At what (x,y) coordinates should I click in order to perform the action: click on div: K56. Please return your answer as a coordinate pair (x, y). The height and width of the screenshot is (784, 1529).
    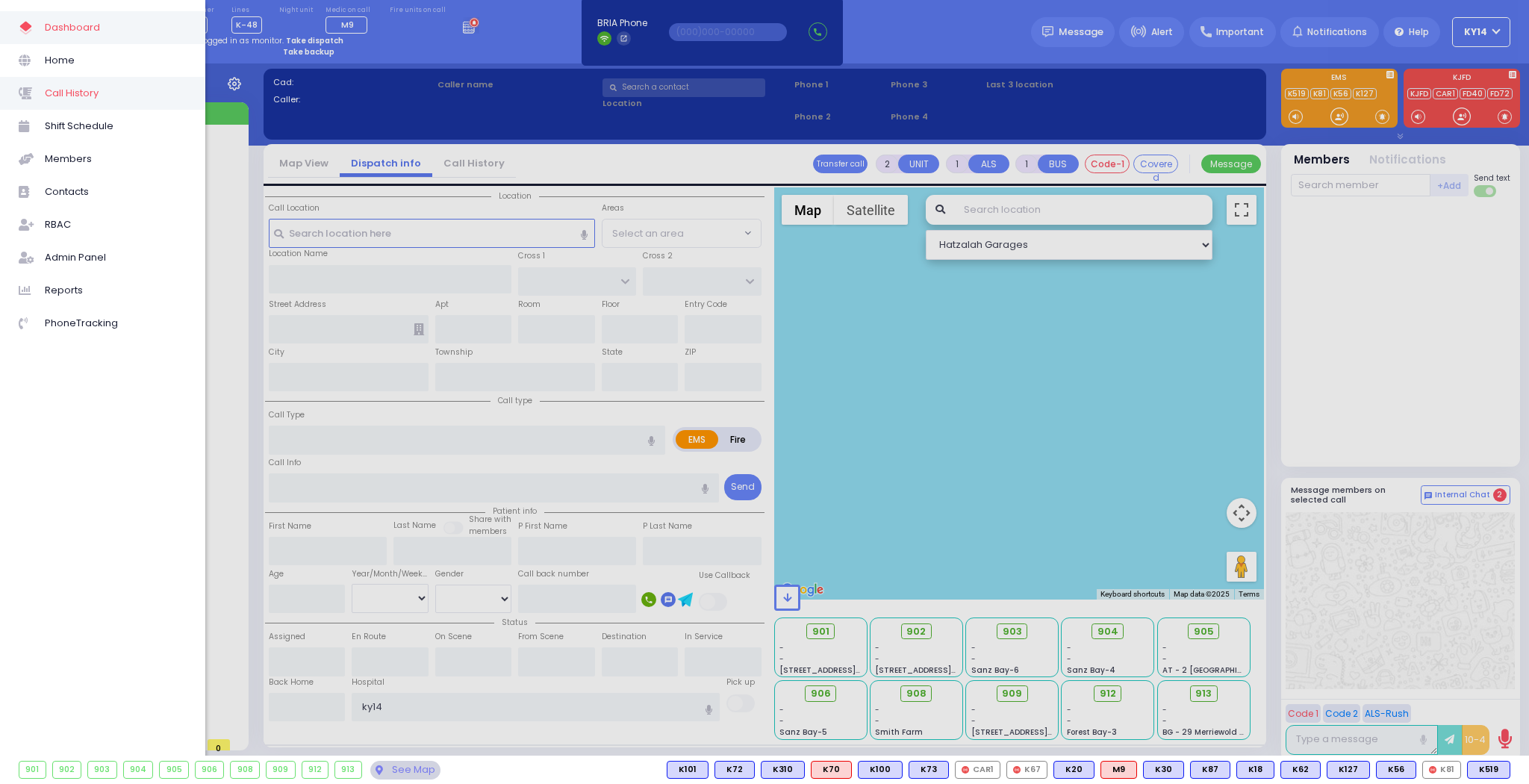
    Looking at the image, I should click on (1396, 769).